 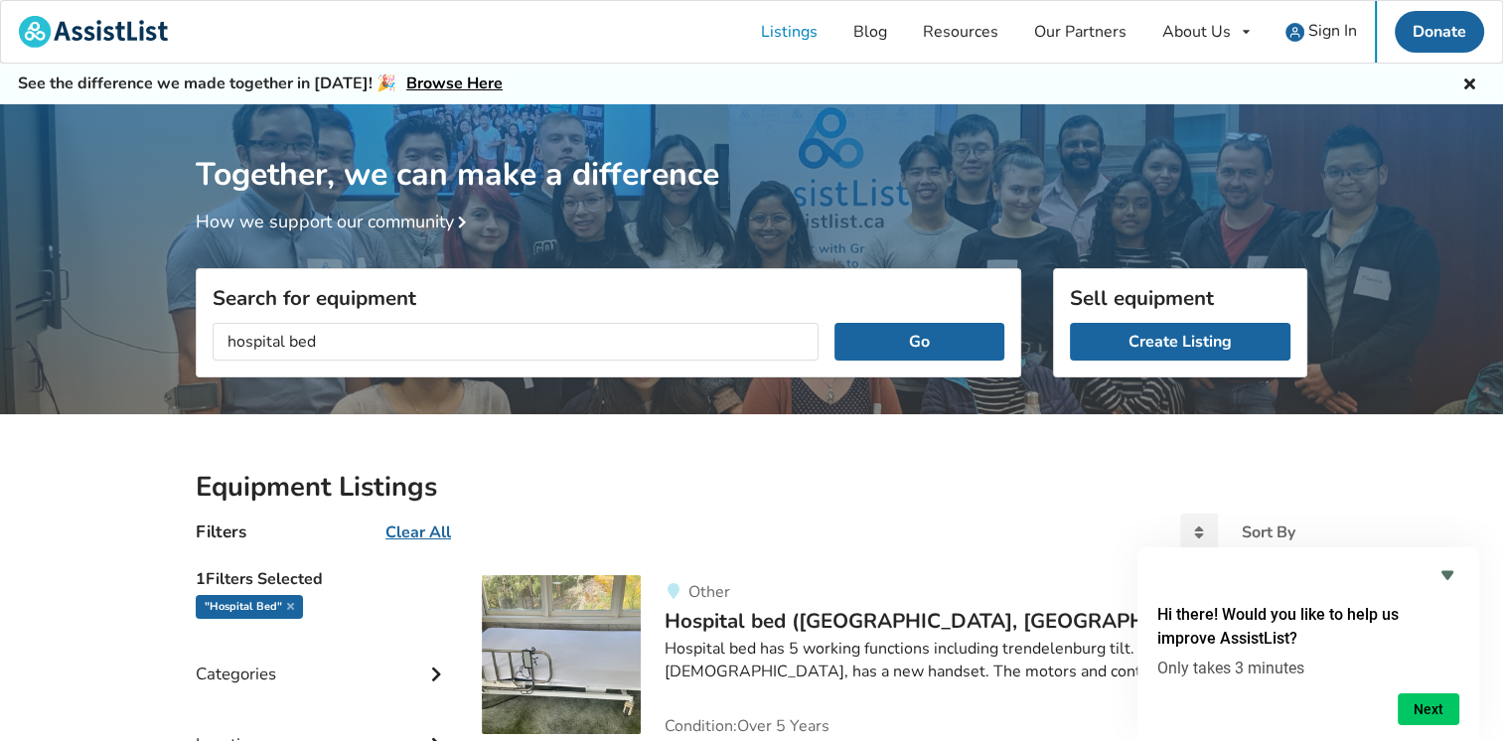 I want to click on button: Next question, so click(x=1428, y=709).